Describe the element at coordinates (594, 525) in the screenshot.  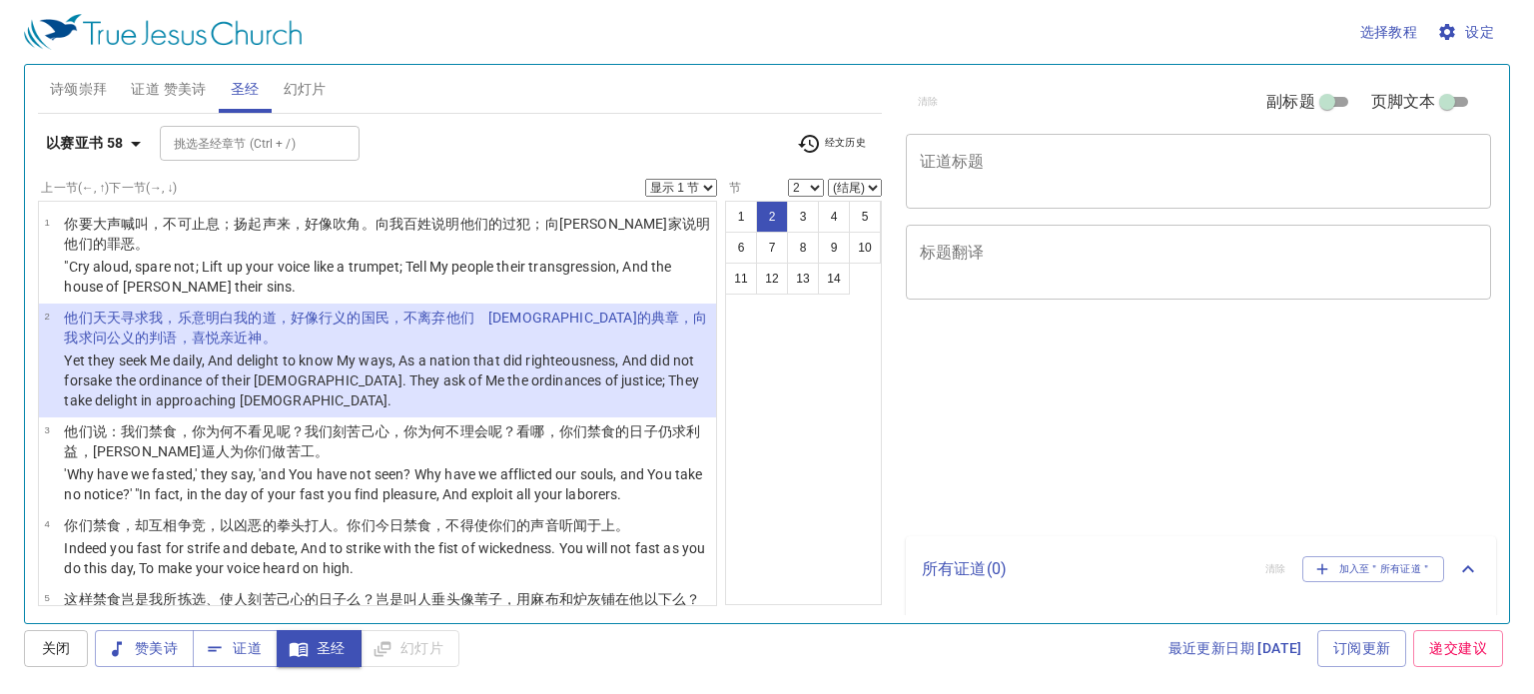
I see `wh6963: 听闻` at that location.